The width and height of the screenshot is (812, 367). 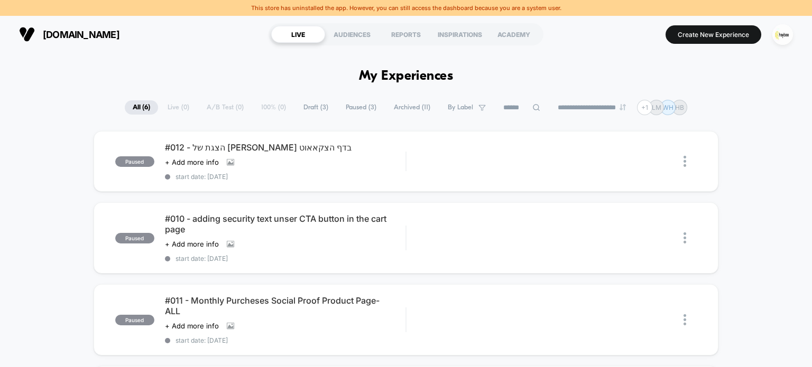 What do you see at coordinates (461, 107) in the screenshot?
I see `span: By Label` at bounding box center [461, 107].